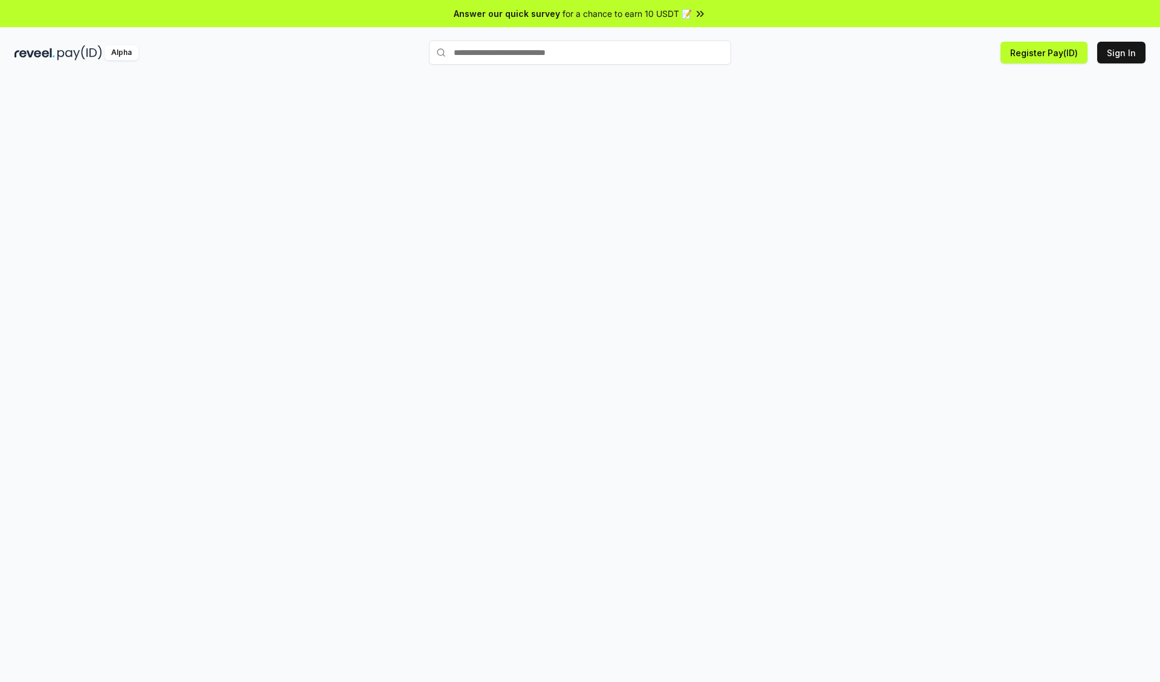 The image size is (1160, 682). What do you see at coordinates (34, 53) in the screenshot?
I see `img: reveel_dark` at bounding box center [34, 53].